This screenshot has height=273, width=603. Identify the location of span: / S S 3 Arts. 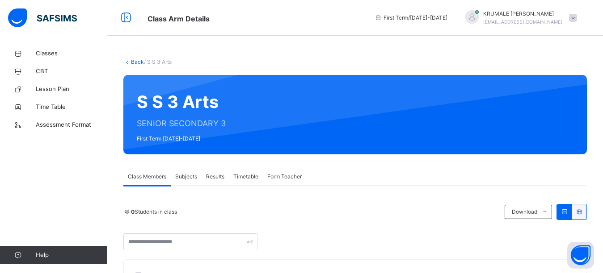
(158, 62).